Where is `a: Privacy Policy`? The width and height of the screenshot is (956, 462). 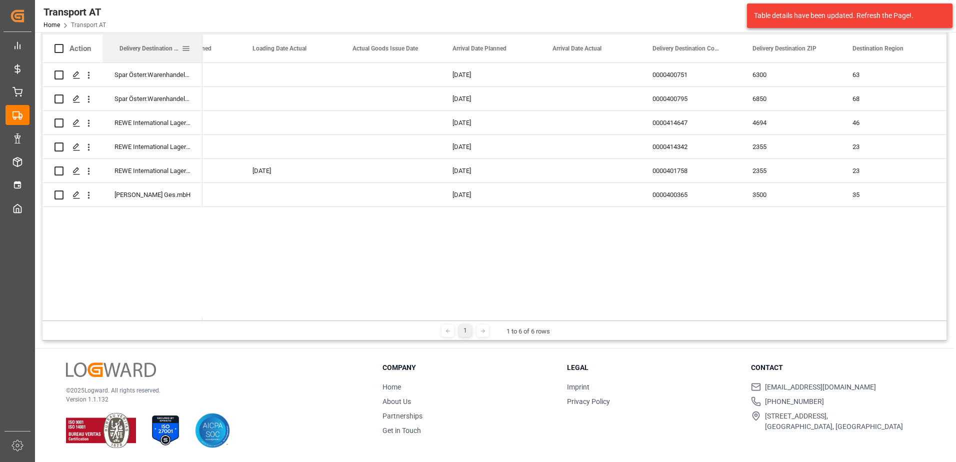
a: Privacy Policy is located at coordinates (589, 402).